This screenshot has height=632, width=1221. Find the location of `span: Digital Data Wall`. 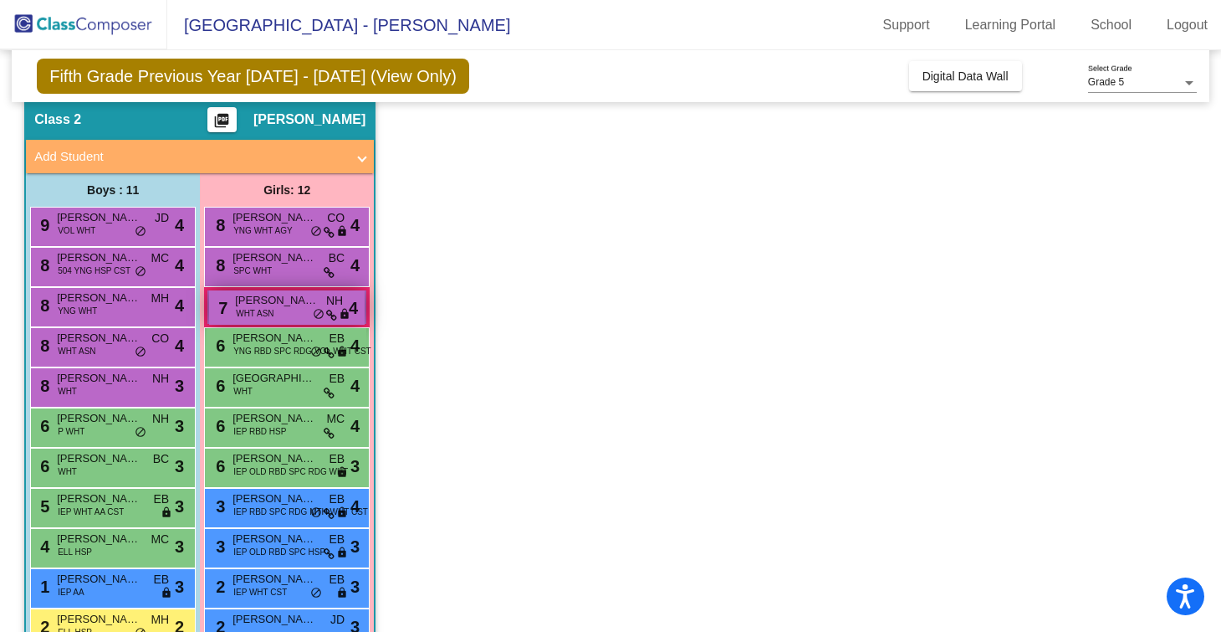

span: Digital Data Wall is located at coordinates (965, 76).